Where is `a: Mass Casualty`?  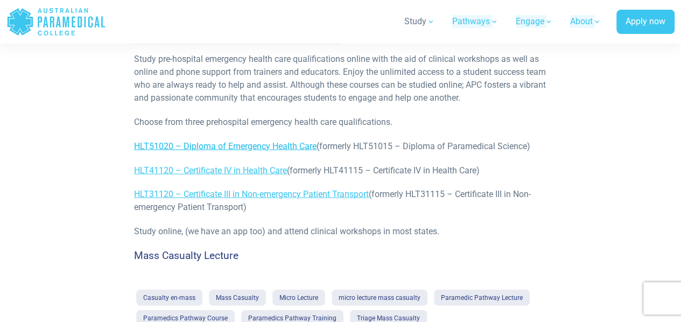
a: Mass Casualty is located at coordinates (238, 298).